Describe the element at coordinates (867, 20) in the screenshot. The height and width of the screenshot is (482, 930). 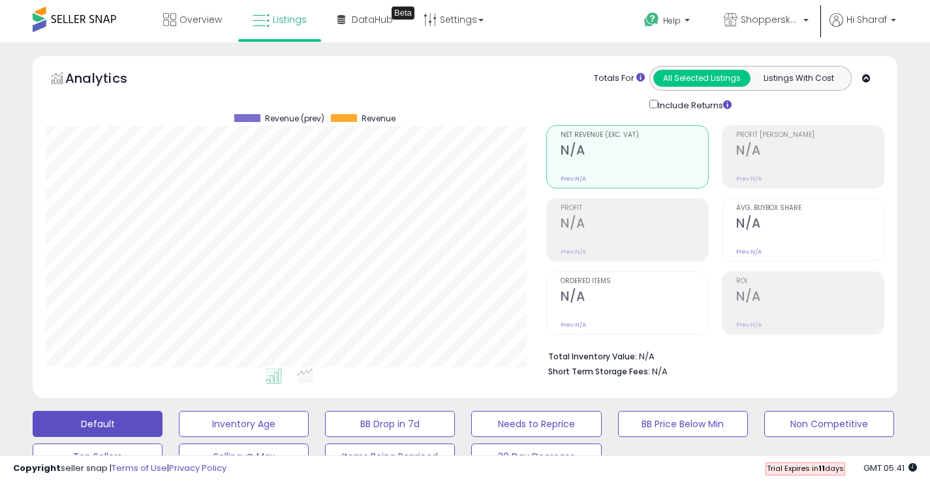
I see `span: Hi Sharaf` at that location.